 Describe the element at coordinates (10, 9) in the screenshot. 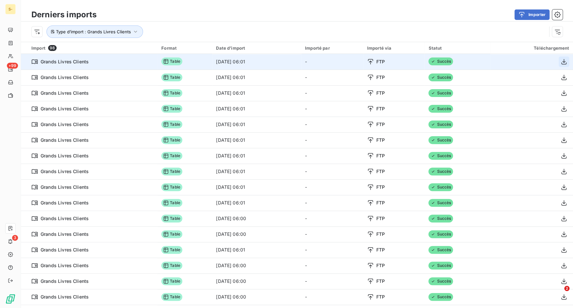

I see `div: S-` at that location.